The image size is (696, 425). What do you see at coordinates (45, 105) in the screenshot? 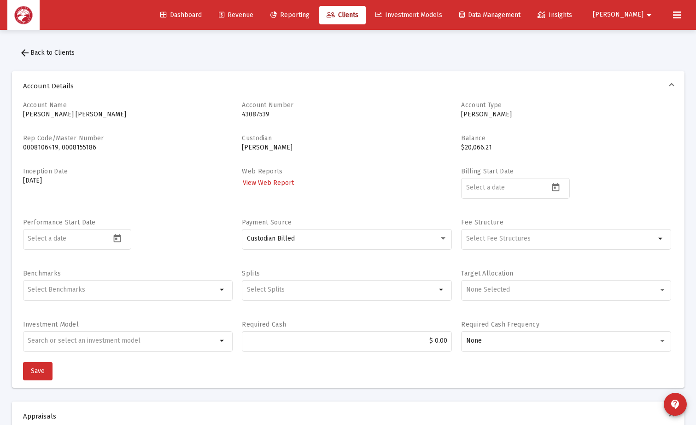
I see `label: Account Name` at bounding box center [45, 105].